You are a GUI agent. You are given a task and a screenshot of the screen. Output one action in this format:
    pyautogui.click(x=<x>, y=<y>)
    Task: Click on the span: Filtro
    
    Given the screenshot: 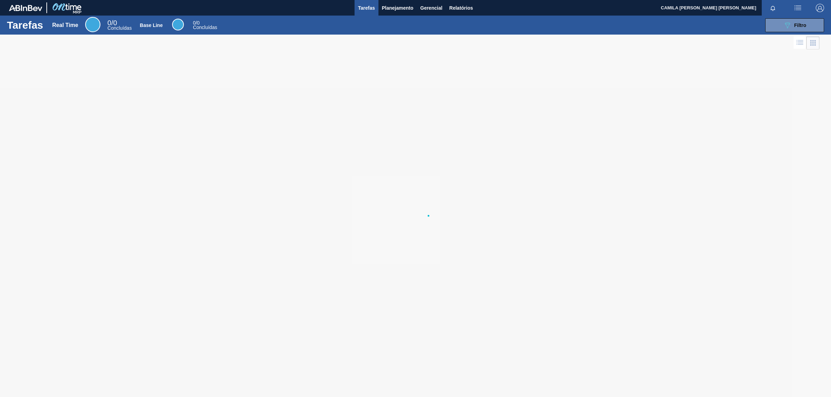 What is the action you would take?
    pyautogui.click(x=800, y=25)
    